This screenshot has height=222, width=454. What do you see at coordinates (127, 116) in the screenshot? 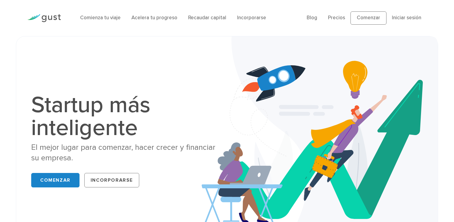
I see `h1: Startup más inteligente` at bounding box center [127, 116].